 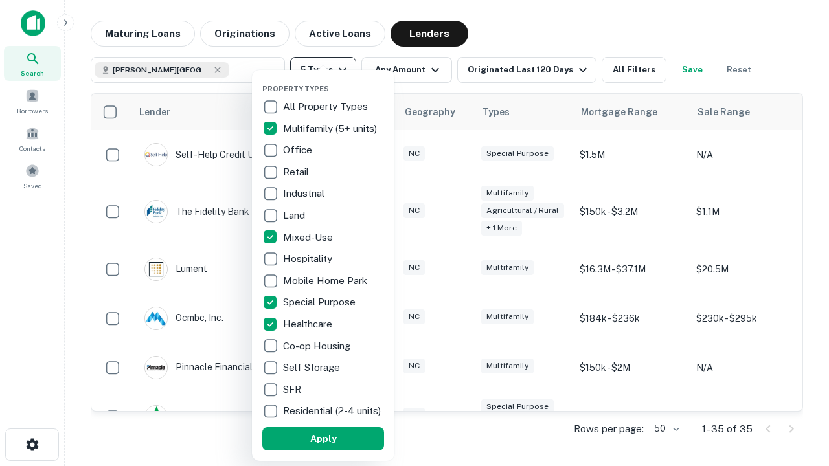 What do you see at coordinates (321, 302) in the screenshot?
I see `p: Special Purpose` at bounding box center [321, 302].